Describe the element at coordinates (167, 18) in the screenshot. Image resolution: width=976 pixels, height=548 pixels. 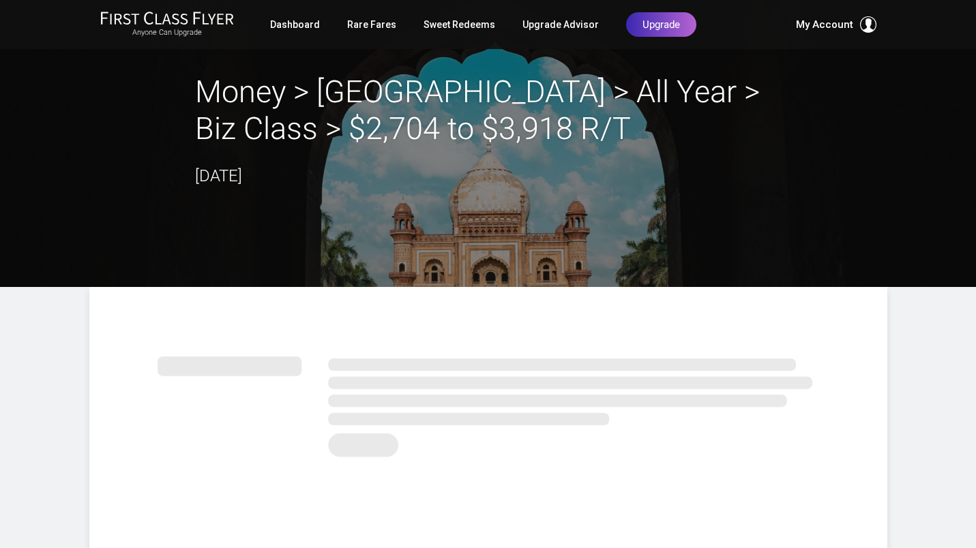
I see `img: First Class Flyer` at that location.